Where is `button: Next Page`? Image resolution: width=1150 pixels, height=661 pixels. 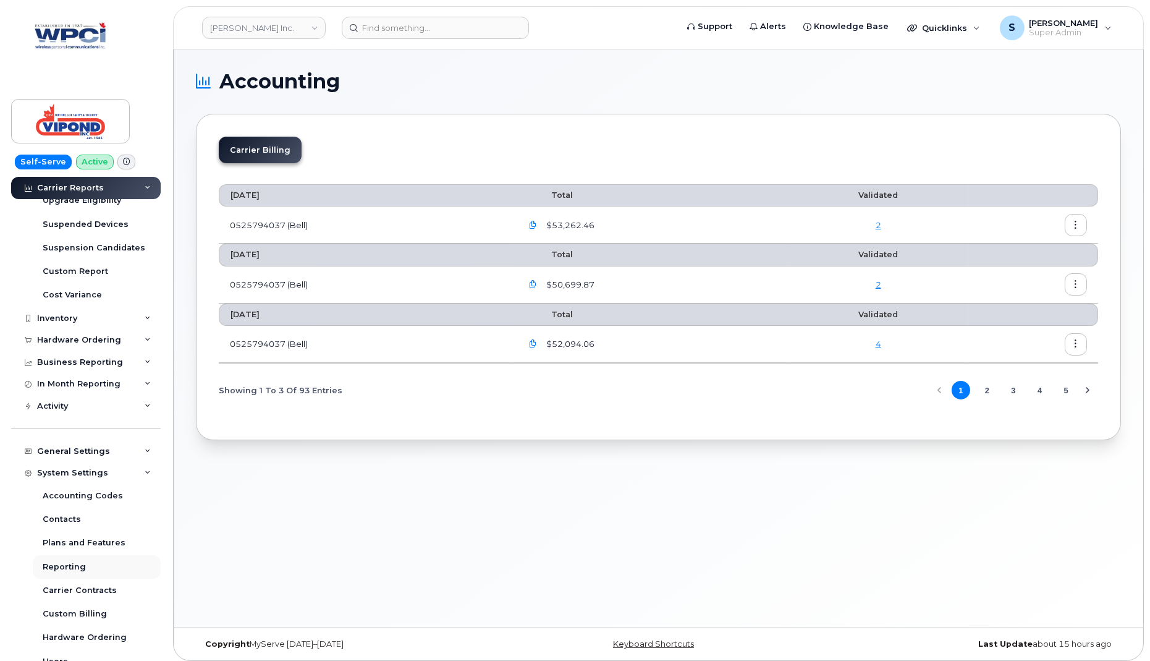
button: Next Page is located at coordinates (1088, 390).